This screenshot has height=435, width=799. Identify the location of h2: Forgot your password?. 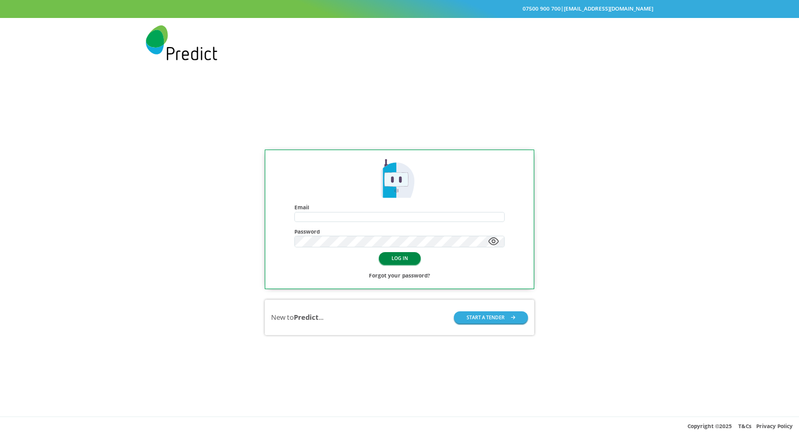
(399, 275).